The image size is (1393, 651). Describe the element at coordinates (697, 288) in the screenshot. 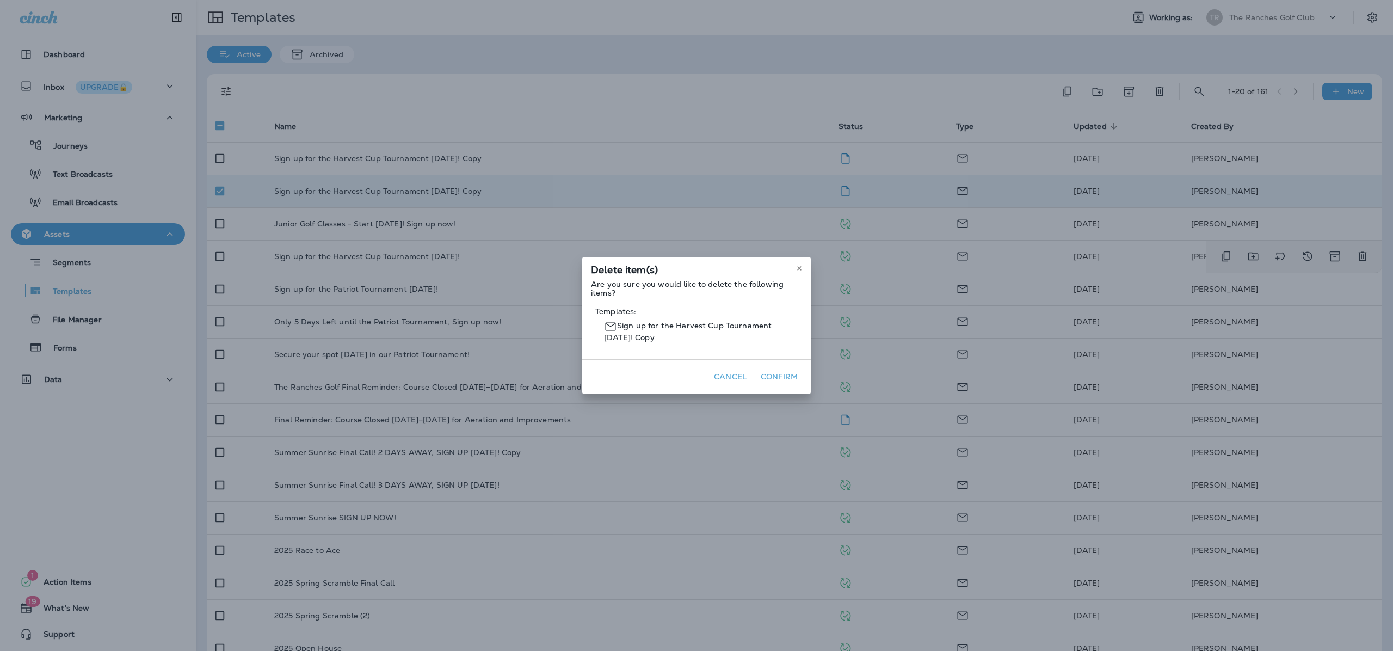

I see `p: Are you sure you would like to delete the following items?` at that location.